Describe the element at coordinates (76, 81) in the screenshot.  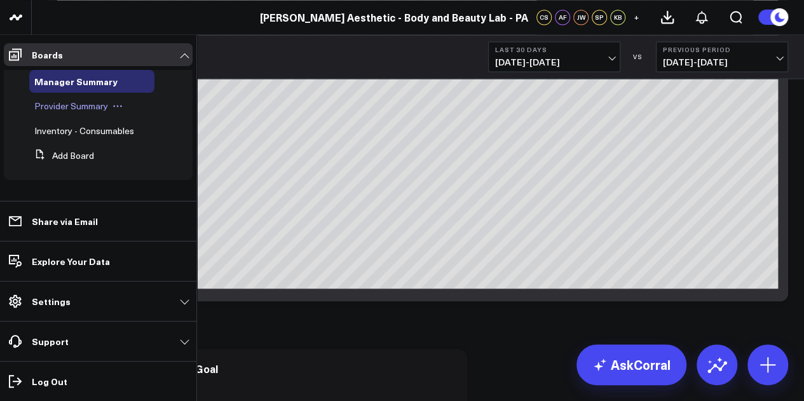
I see `a: Manager Summary` at that location.